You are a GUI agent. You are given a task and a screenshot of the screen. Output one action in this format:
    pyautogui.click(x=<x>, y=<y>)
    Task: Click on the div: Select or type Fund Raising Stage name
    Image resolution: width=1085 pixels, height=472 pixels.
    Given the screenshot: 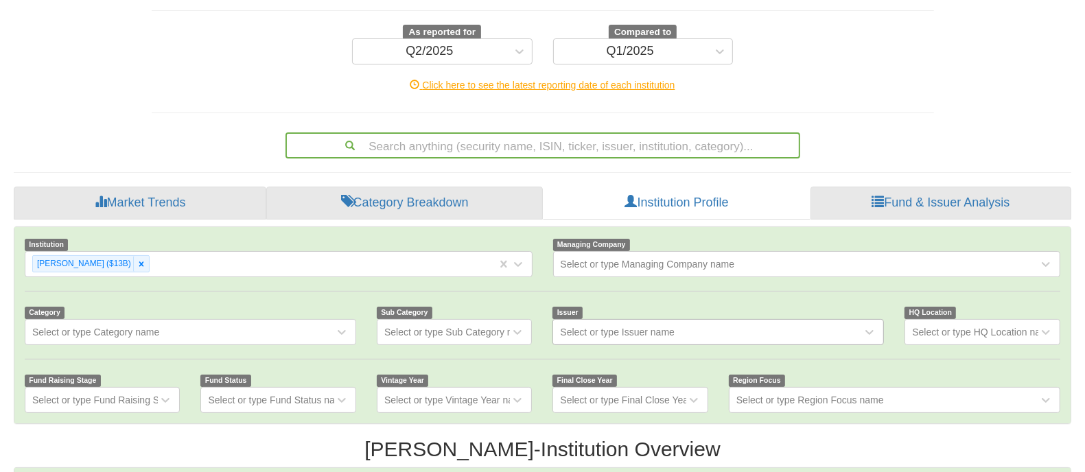 What is the action you would take?
    pyautogui.click(x=118, y=400)
    